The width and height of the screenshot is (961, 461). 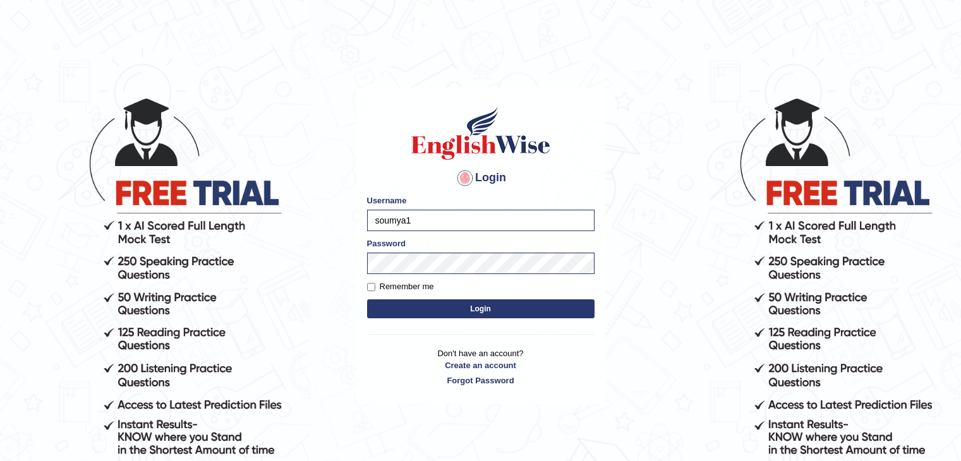 I want to click on a: Forgot Password, so click(x=481, y=380).